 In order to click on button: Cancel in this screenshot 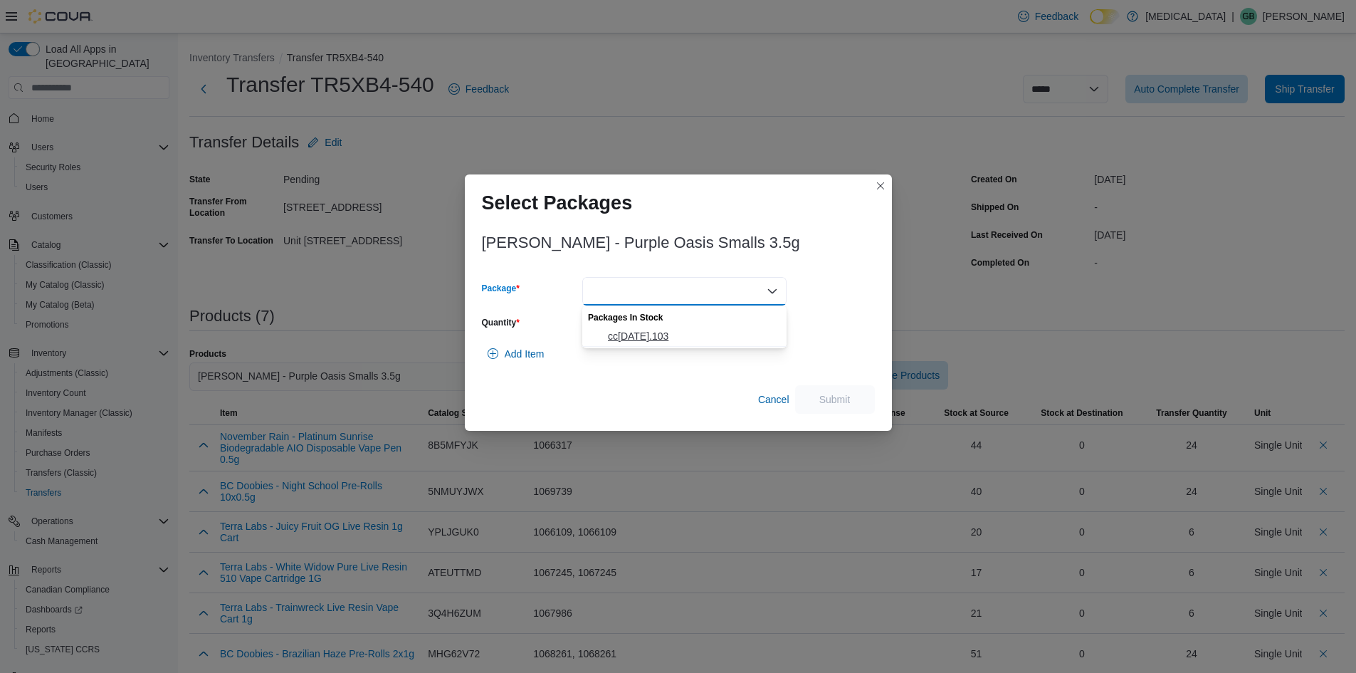, I will do `click(774, 399)`.